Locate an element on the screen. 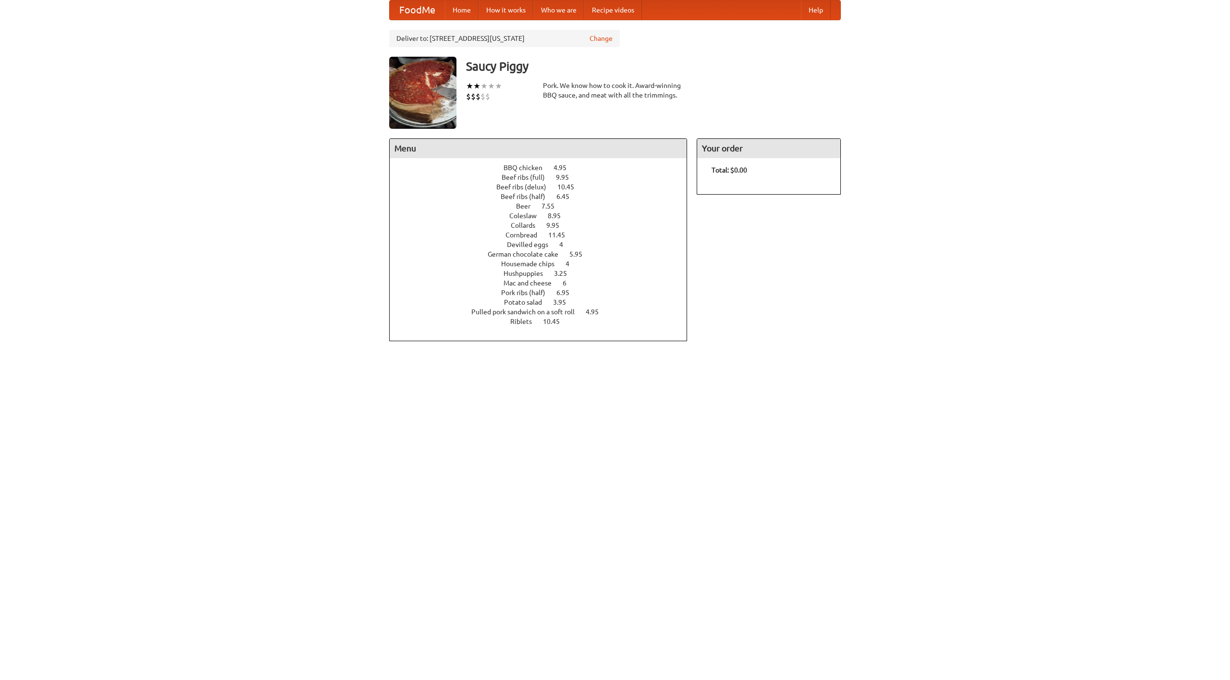 The image size is (1230, 680). a: Beef ribs (full) 9.95 is located at coordinates (544, 177).